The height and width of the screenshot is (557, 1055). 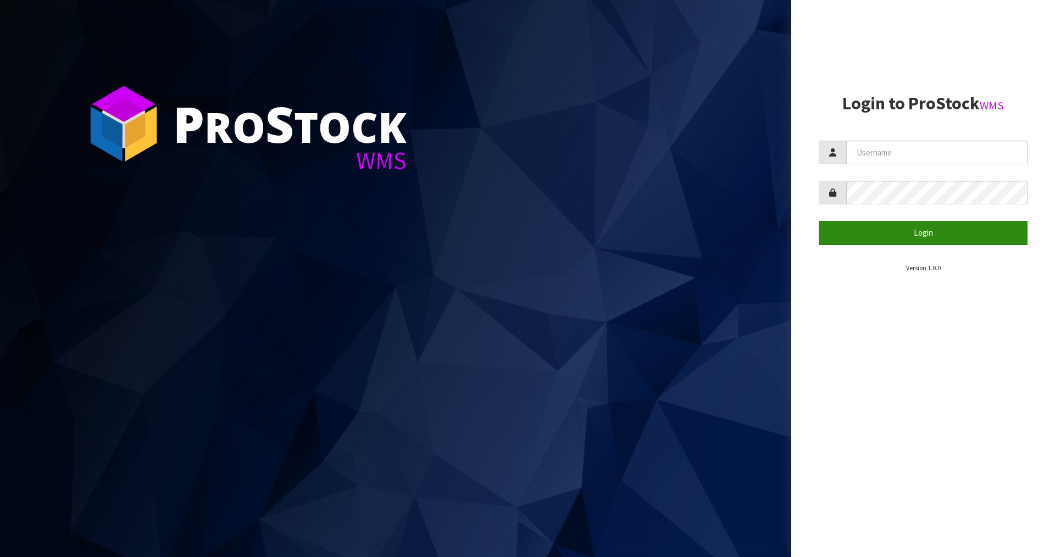 I want to click on button: Login, so click(x=923, y=232).